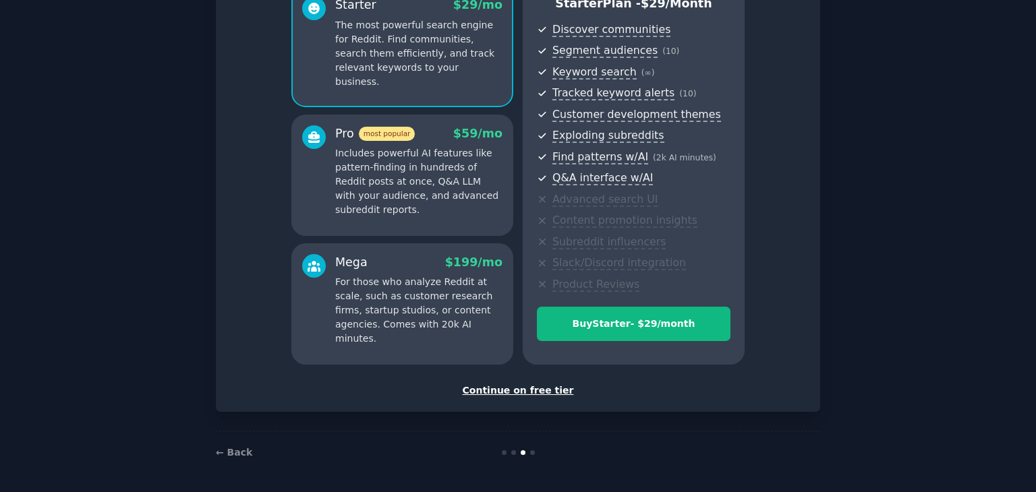 The height and width of the screenshot is (492, 1036). Describe the element at coordinates (595, 285) in the screenshot. I see `span: Product Reviews` at that location.